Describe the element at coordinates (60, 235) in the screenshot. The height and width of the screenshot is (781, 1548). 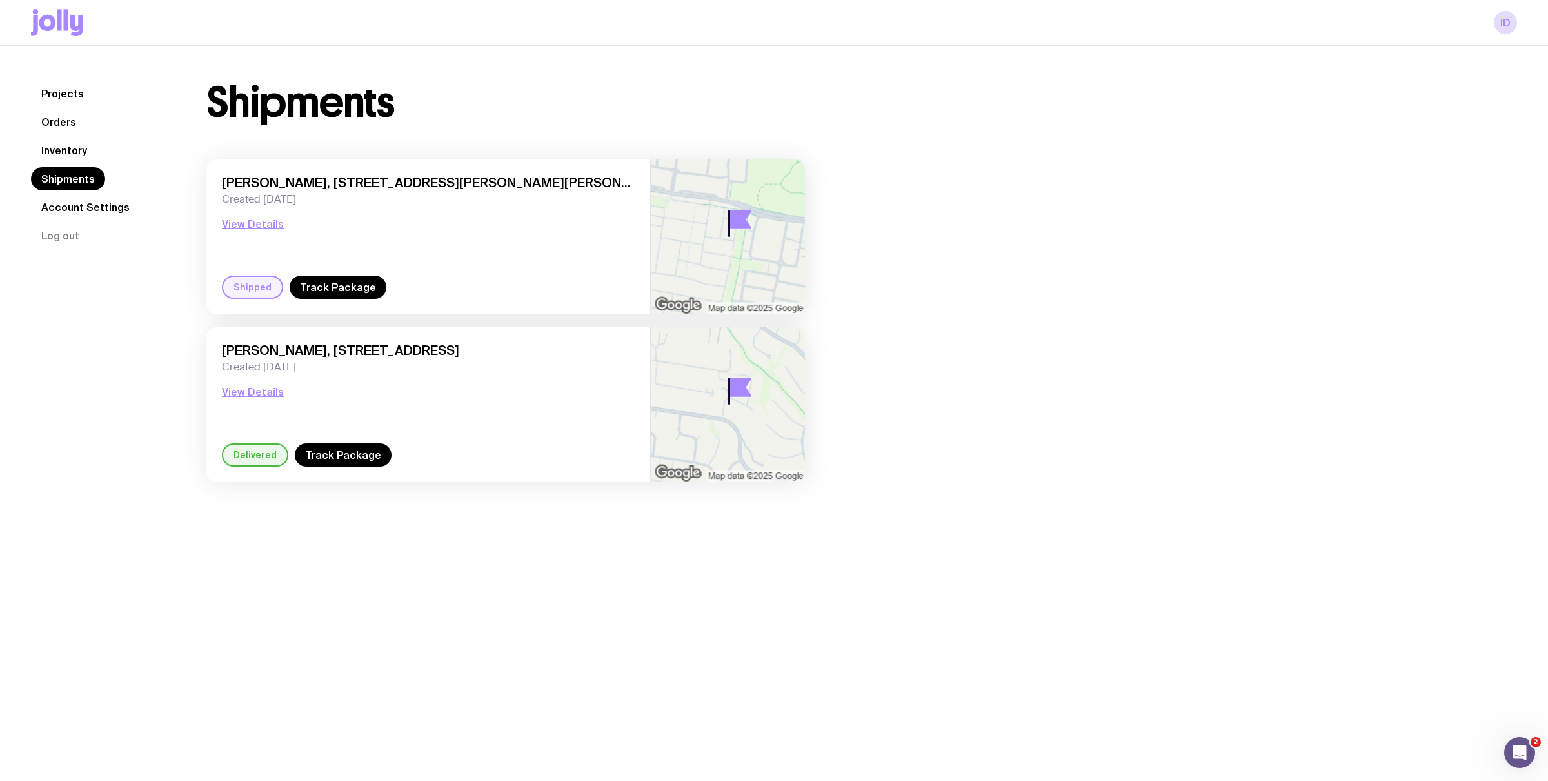
I see `button: Log out` at that location.